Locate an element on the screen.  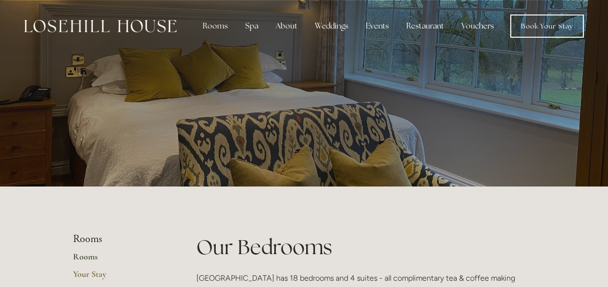
a: Your Stay is located at coordinates (119, 278).